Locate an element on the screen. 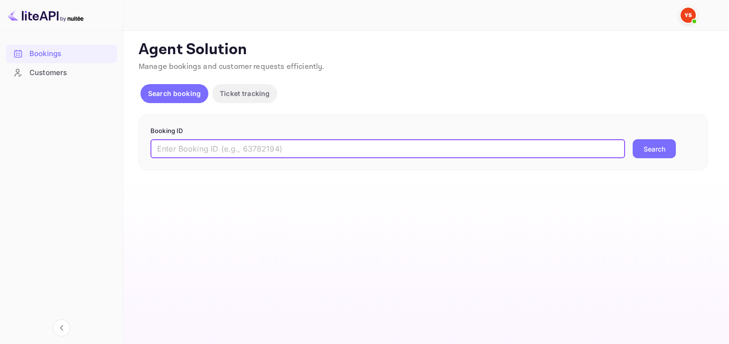 Image resolution: width=729 pixels, height=344 pixels. a: Bookings is located at coordinates (61, 53).